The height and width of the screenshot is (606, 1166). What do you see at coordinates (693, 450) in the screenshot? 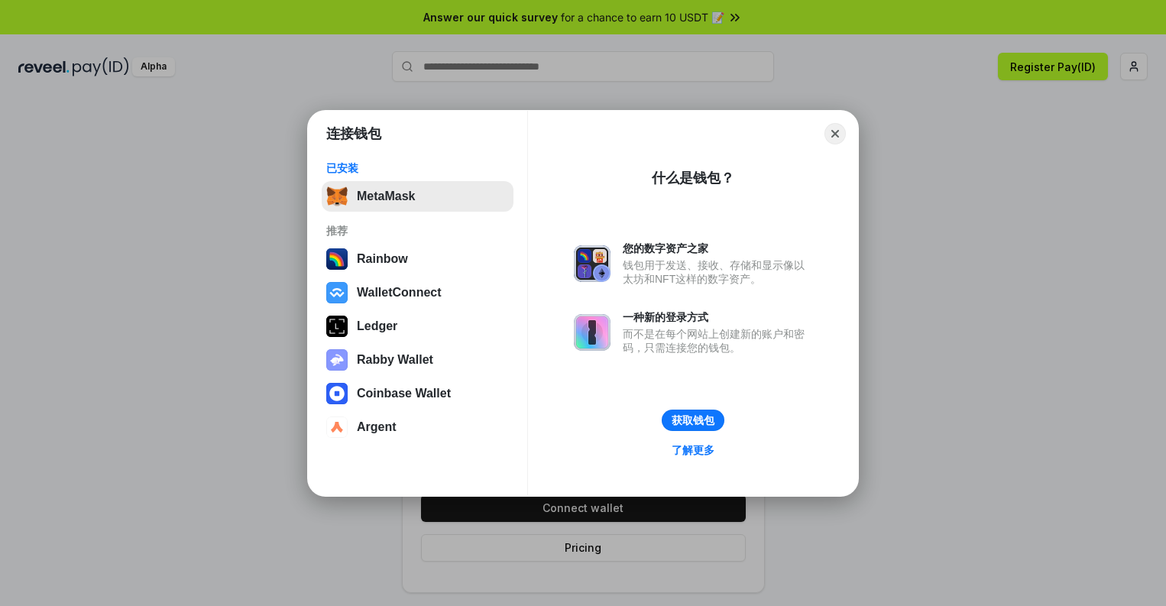
I see `a: 了解更多` at bounding box center [693, 450].